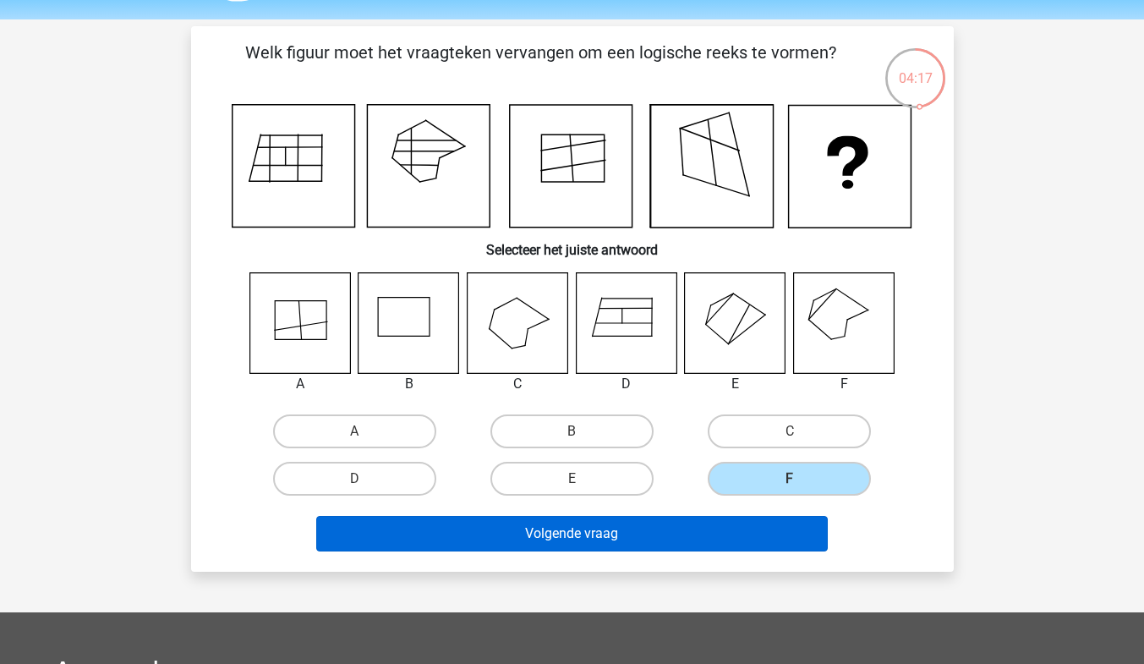 The image size is (1144, 664). Describe the element at coordinates (915, 68) in the screenshot. I see `div: 04:17` at that location.